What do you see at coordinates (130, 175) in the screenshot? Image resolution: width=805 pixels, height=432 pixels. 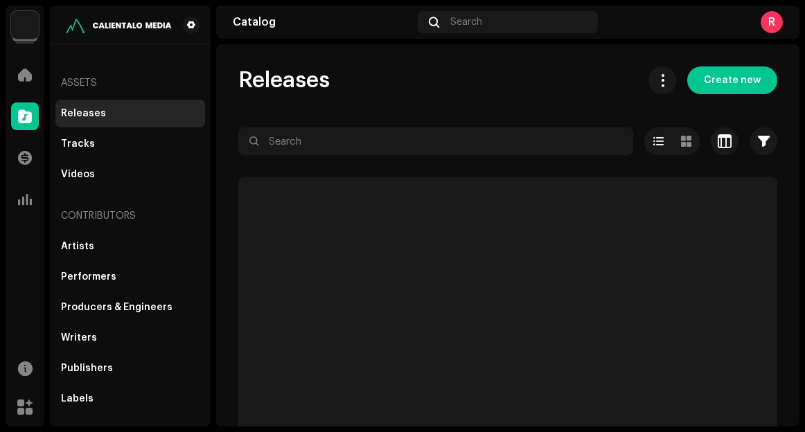 I see `re-m-nav-item: Videos` at bounding box center [130, 175].